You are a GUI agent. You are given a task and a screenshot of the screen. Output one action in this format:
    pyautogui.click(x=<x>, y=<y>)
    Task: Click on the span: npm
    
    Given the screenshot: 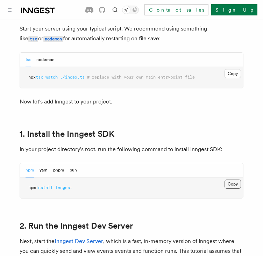 What is the action you would take?
    pyautogui.click(x=32, y=187)
    